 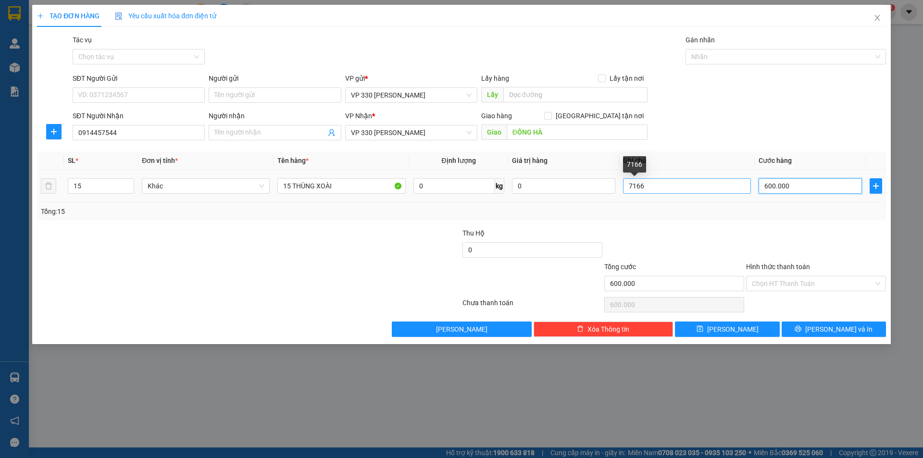 What do you see at coordinates (160, 161) in the screenshot?
I see `span: Đơn vị tính` at bounding box center [160, 161].